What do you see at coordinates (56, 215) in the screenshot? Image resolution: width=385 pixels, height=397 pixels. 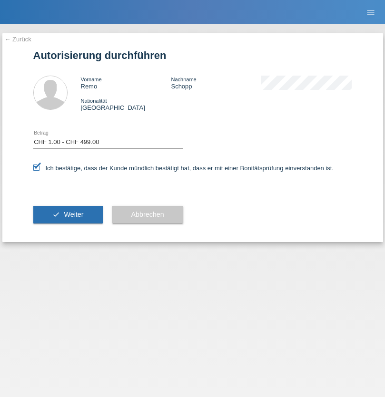 I see `i: check` at bounding box center [56, 215].